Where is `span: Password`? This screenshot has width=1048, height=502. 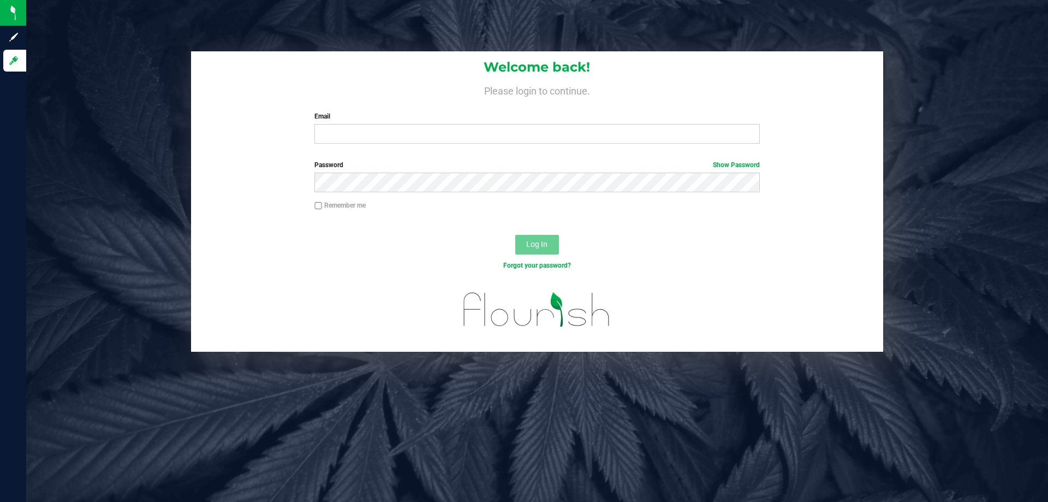
span: Password is located at coordinates (329, 165).